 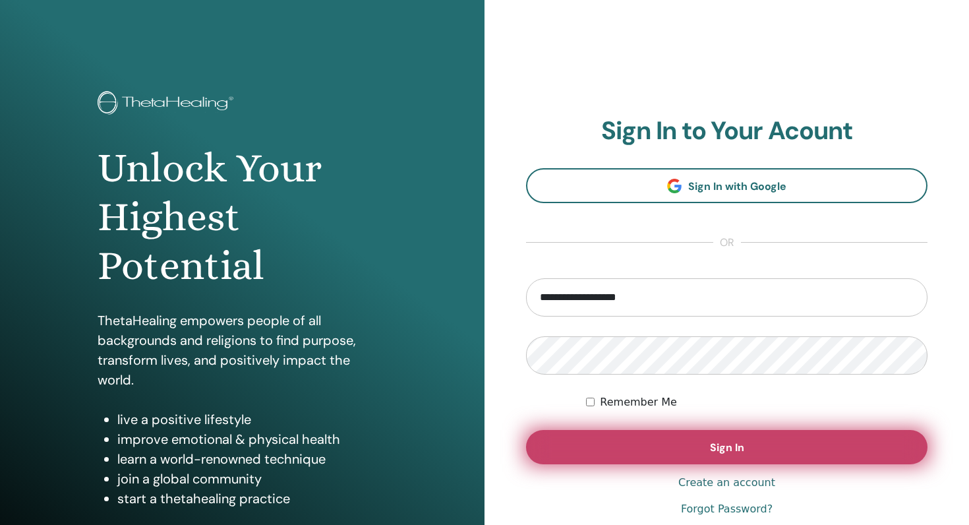 What do you see at coordinates (727, 509) in the screenshot?
I see `a: Forgot Password?` at bounding box center [727, 509].